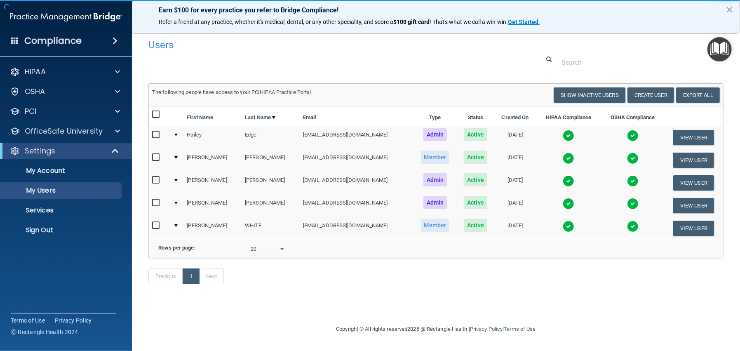 This screenshot has height=351, width=740. I want to click on p: My Account, so click(61, 171).